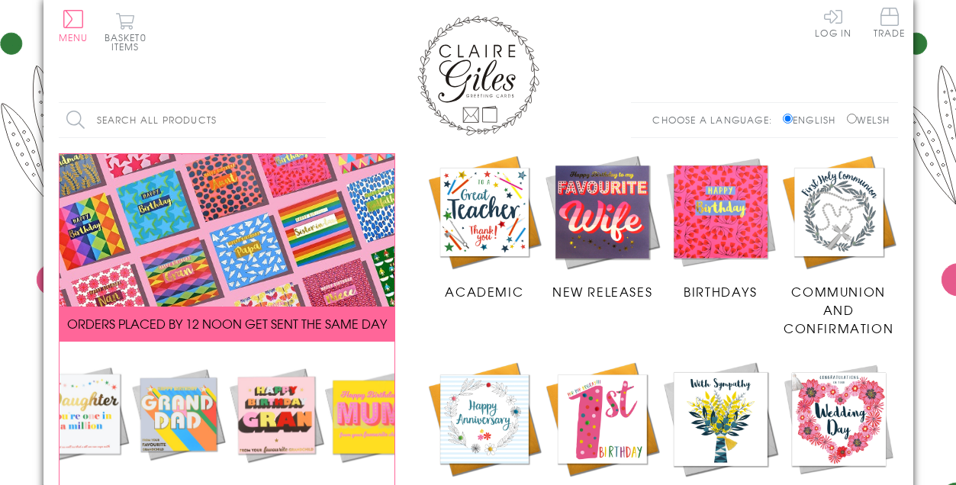 Image resolution: width=956 pixels, height=485 pixels. Describe the element at coordinates (720, 291) in the screenshot. I see `span: Birthdays` at that location.